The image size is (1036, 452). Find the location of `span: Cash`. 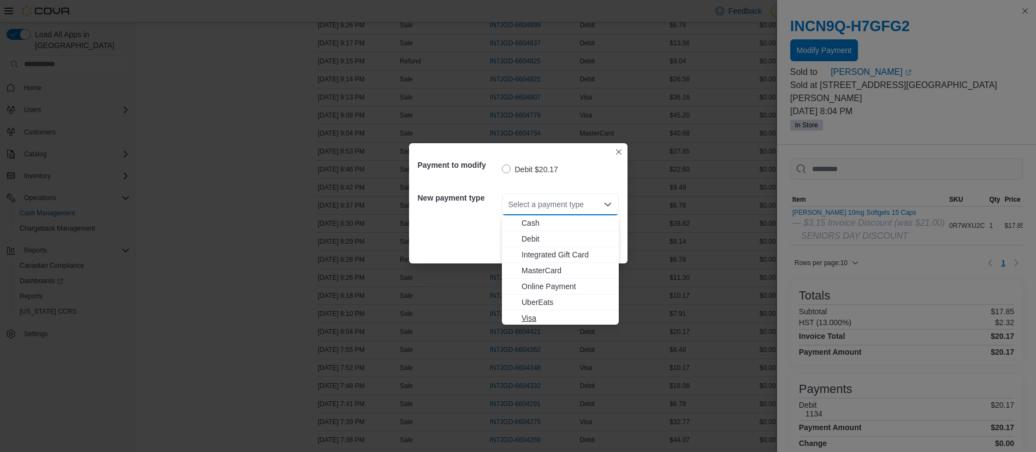

span: Cash is located at coordinates (567, 223).